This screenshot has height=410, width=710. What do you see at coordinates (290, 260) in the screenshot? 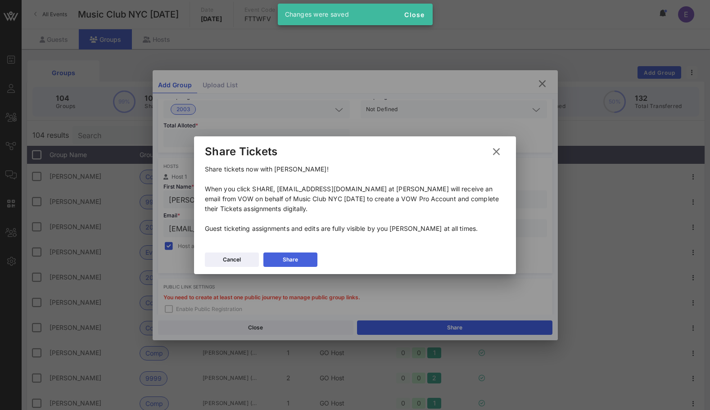
I see `button: Share` at bounding box center [290, 260].